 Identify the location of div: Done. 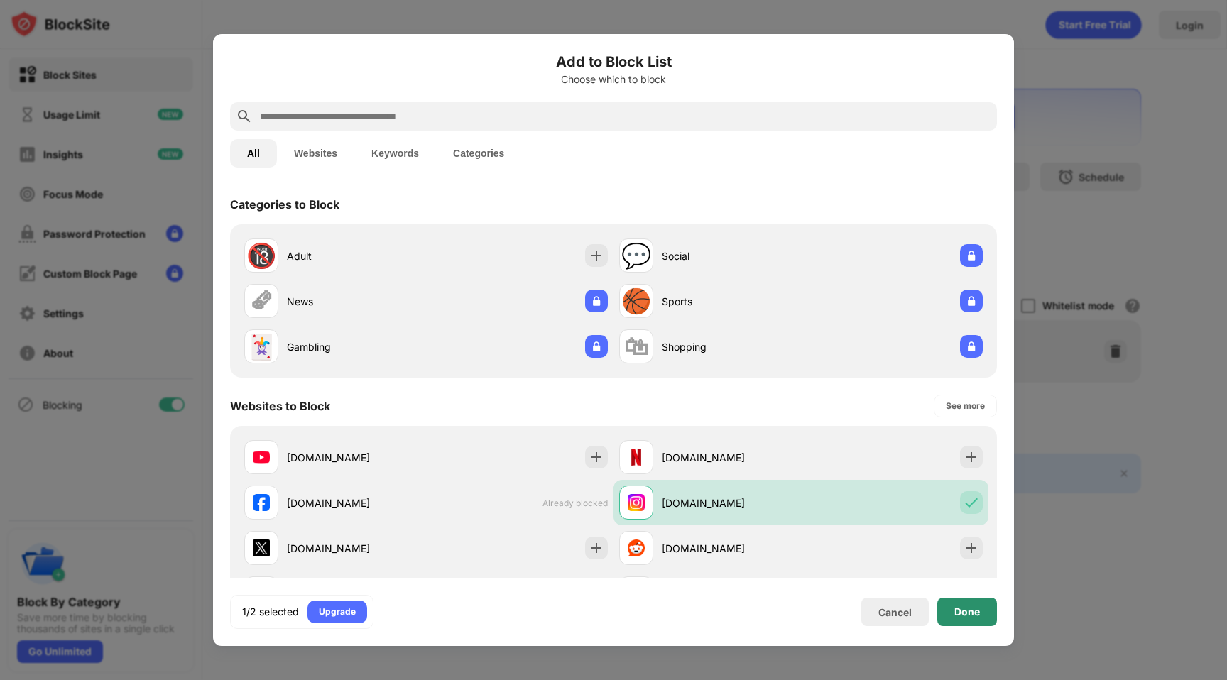
(967, 612).